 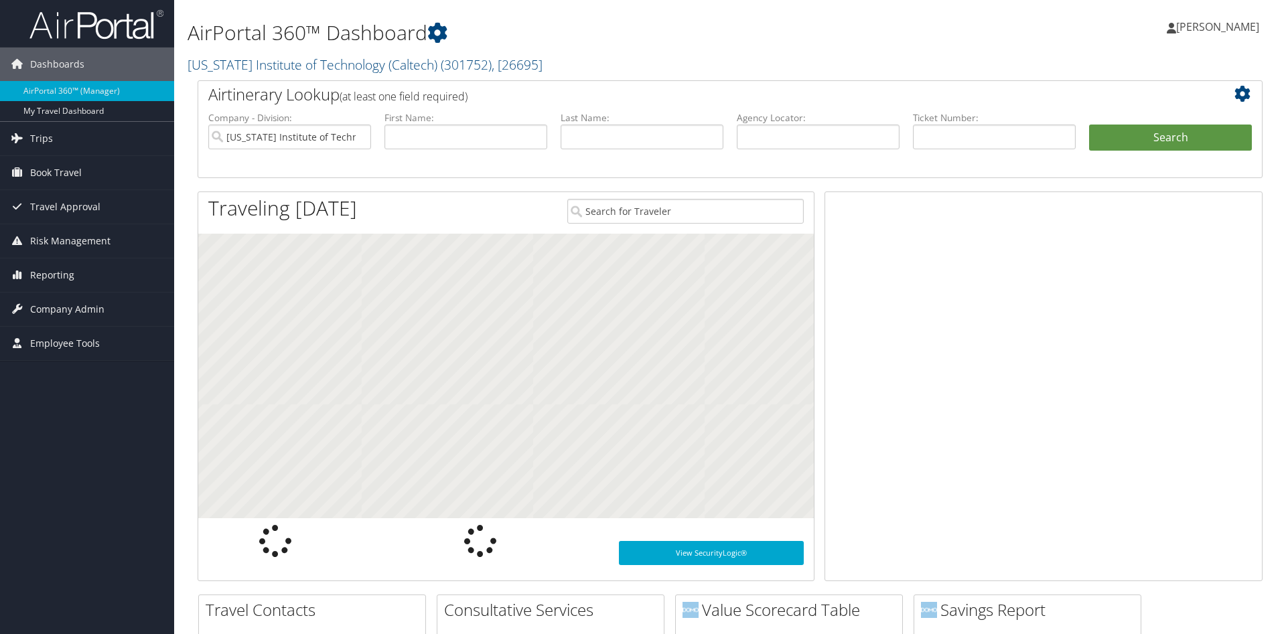 I want to click on h1: AirPortal 360™ Dashboard, so click(x=549, y=33).